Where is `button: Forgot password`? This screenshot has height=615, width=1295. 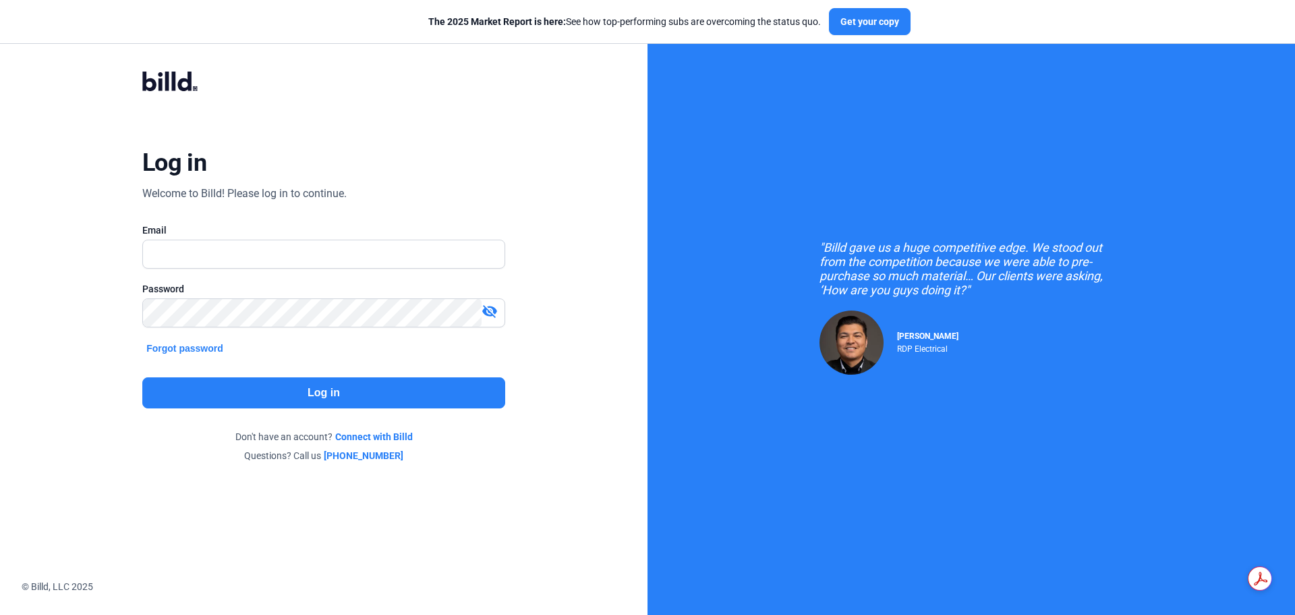
button: Forgot password is located at coordinates (185, 348).